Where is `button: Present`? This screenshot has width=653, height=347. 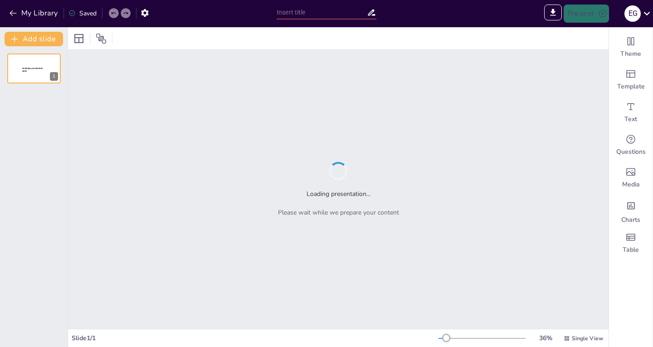 button: Present is located at coordinates (586, 14).